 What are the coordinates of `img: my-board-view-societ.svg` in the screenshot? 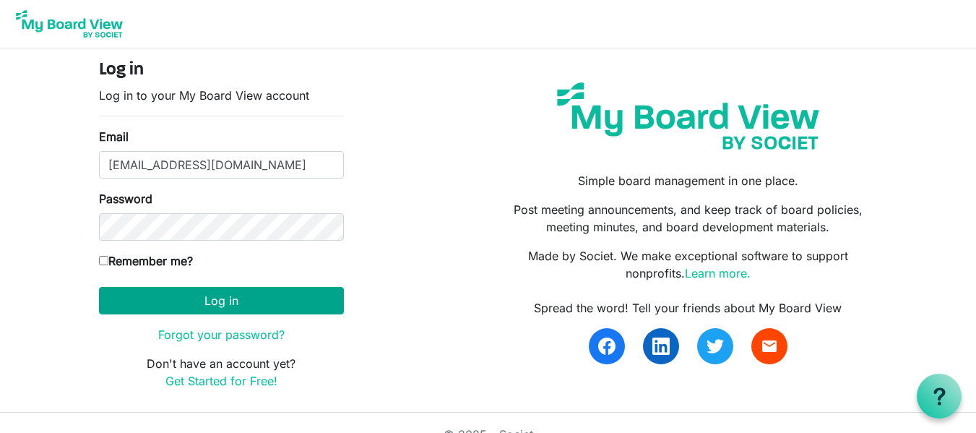 It's located at (688, 116).